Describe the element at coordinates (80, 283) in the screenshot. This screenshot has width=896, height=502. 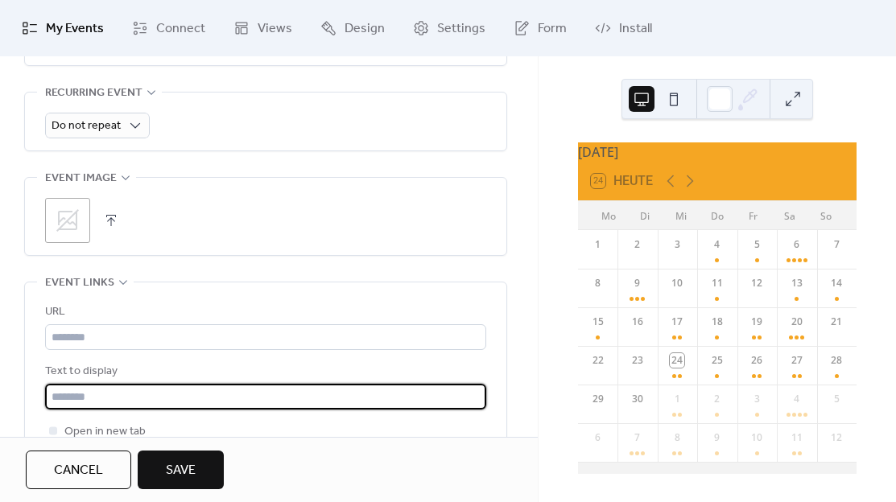
I see `span: Event links` at that location.